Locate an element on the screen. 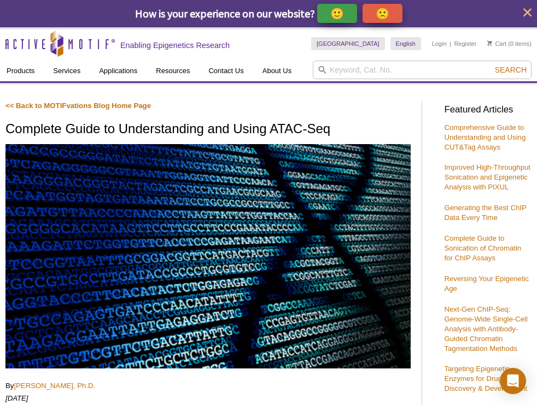 This screenshot has height=405, width=537. a: Contact Us is located at coordinates (226, 71).